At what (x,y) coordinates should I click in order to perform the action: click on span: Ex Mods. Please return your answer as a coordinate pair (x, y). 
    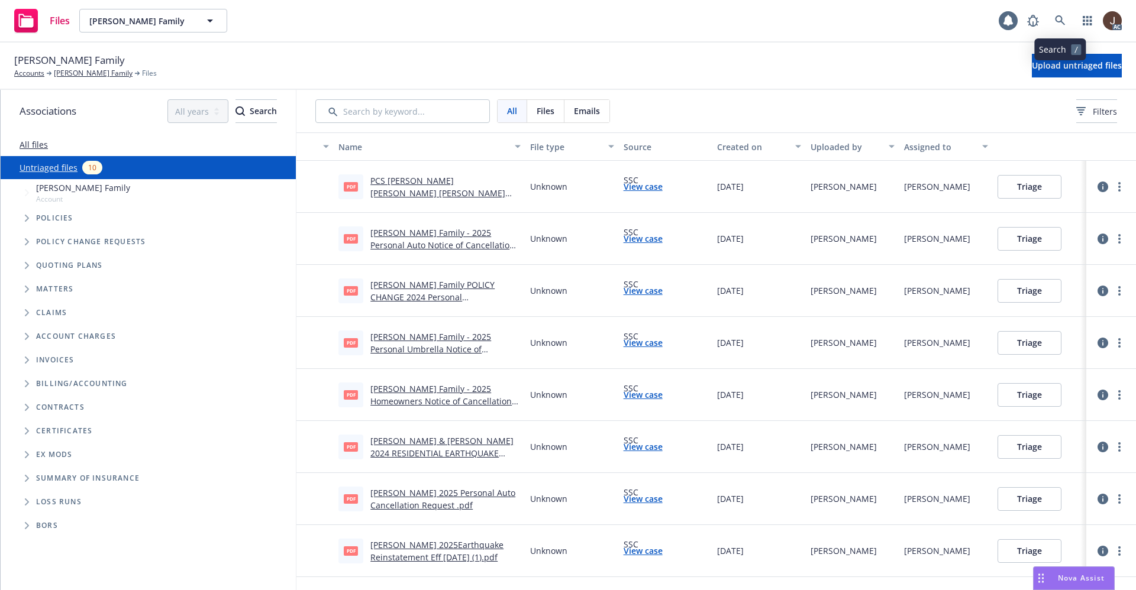
    Looking at the image, I should click on (54, 455).